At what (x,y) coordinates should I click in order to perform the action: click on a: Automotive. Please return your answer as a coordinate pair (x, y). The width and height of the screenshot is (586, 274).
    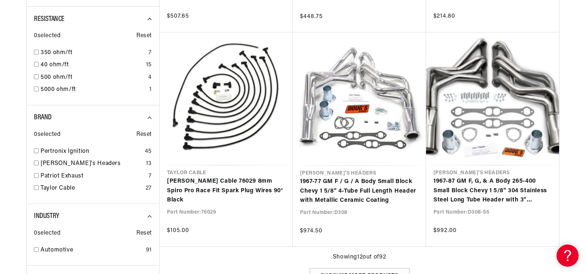
    Looking at the image, I should click on (92, 251).